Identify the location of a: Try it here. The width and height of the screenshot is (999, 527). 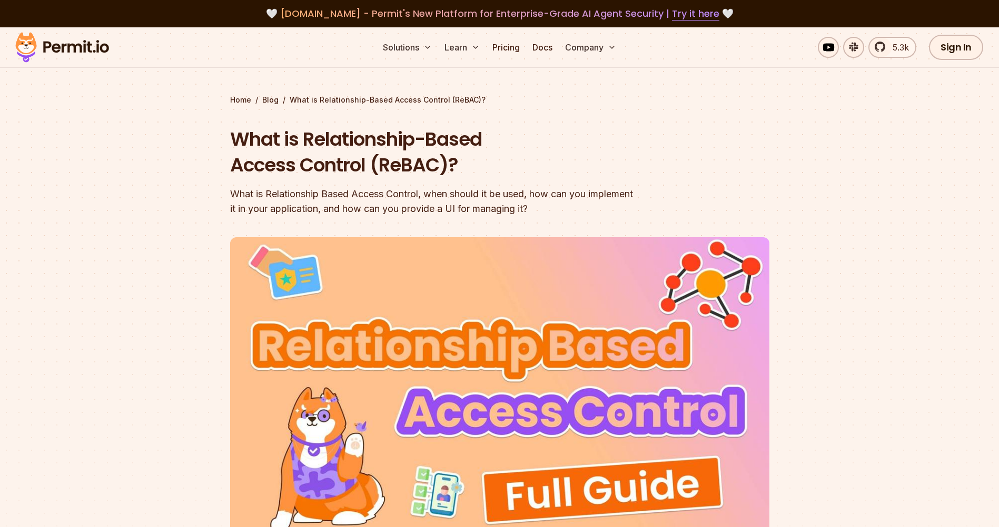
(695, 14).